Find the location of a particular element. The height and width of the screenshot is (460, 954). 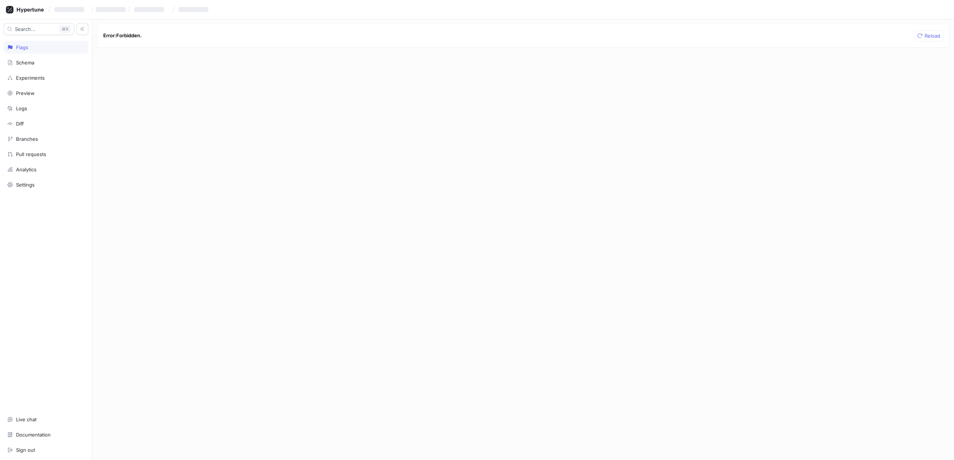

div: Flags is located at coordinates (22, 47).